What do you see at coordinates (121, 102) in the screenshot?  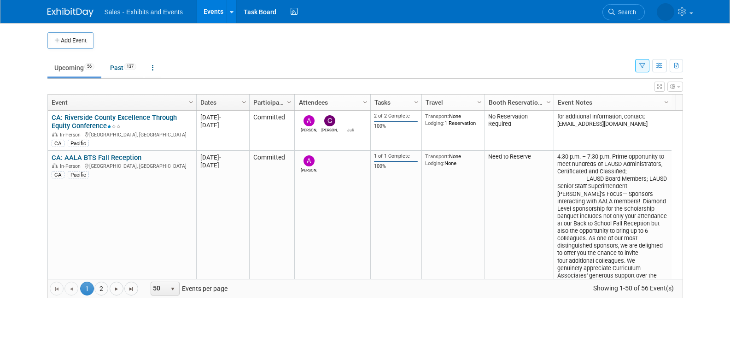 I see `a: Event` at bounding box center [121, 102].